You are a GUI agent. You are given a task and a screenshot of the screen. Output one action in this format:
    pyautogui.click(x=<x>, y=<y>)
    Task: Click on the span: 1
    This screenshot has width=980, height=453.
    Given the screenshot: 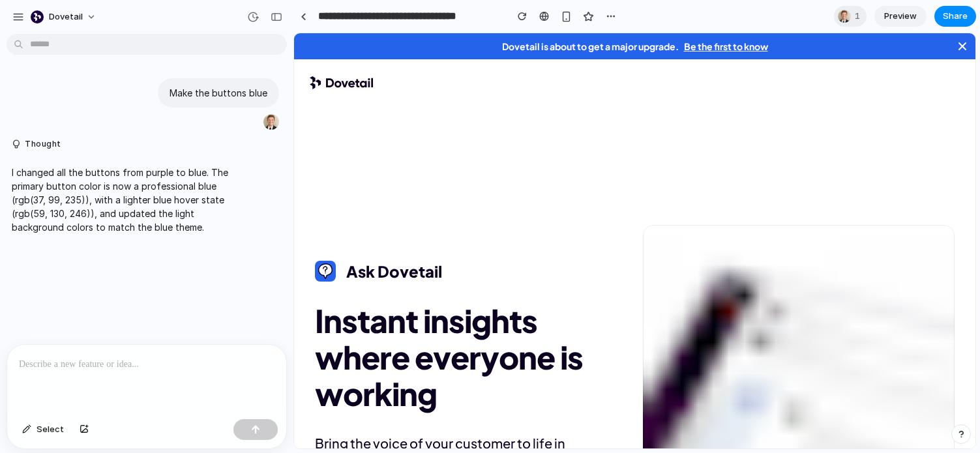 What is the action you would take?
    pyautogui.click(x=859, y=16)
    